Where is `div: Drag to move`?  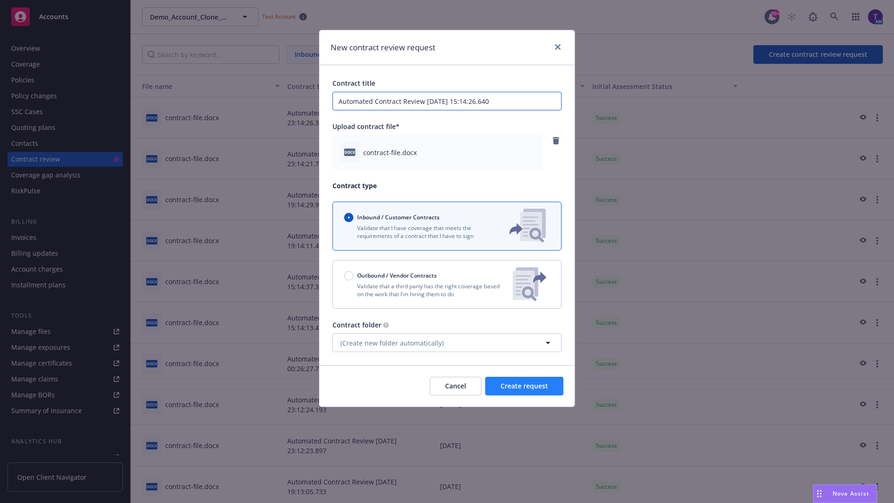
div: Drag to move is located at coordinates (819, 494).